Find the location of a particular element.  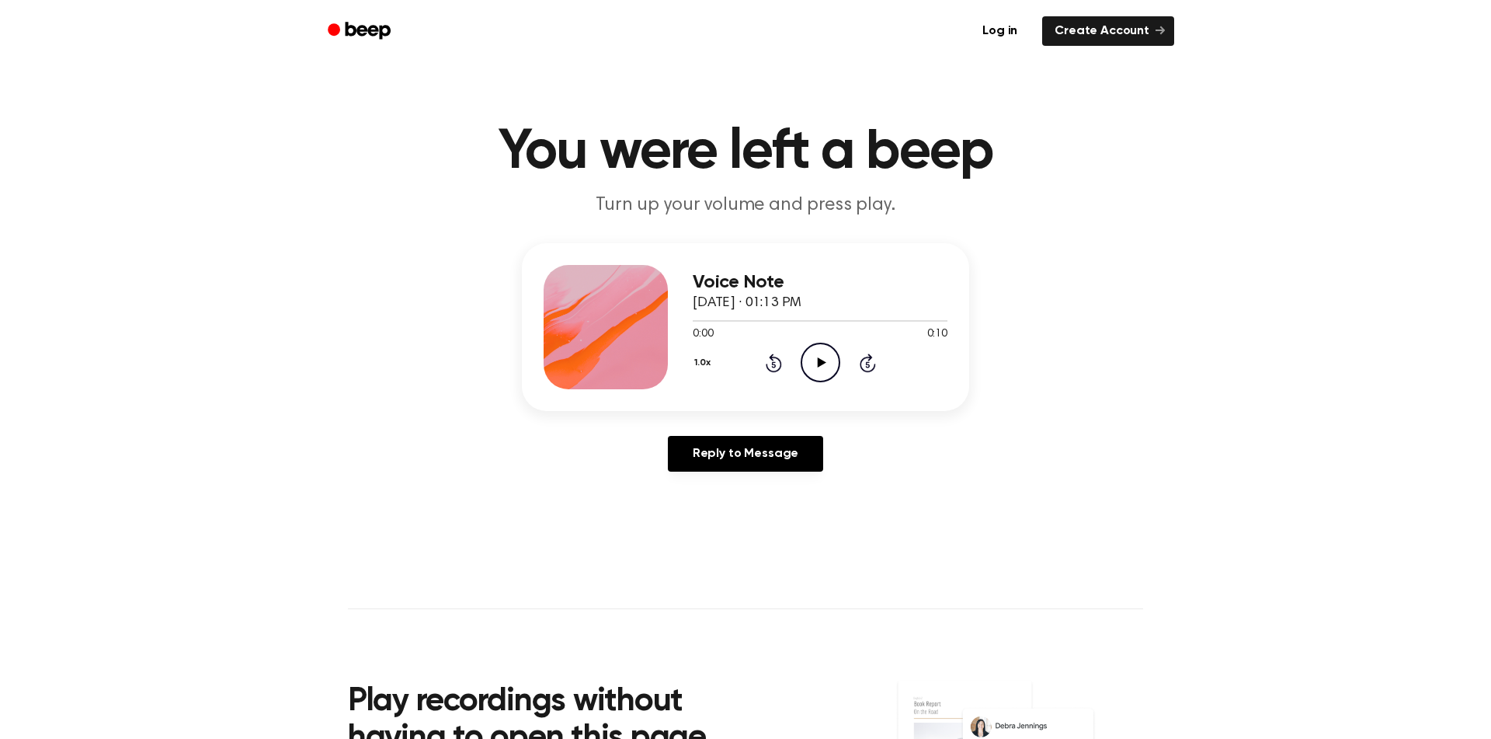

h1: You were left a beep is located at coordinates (746, 152).